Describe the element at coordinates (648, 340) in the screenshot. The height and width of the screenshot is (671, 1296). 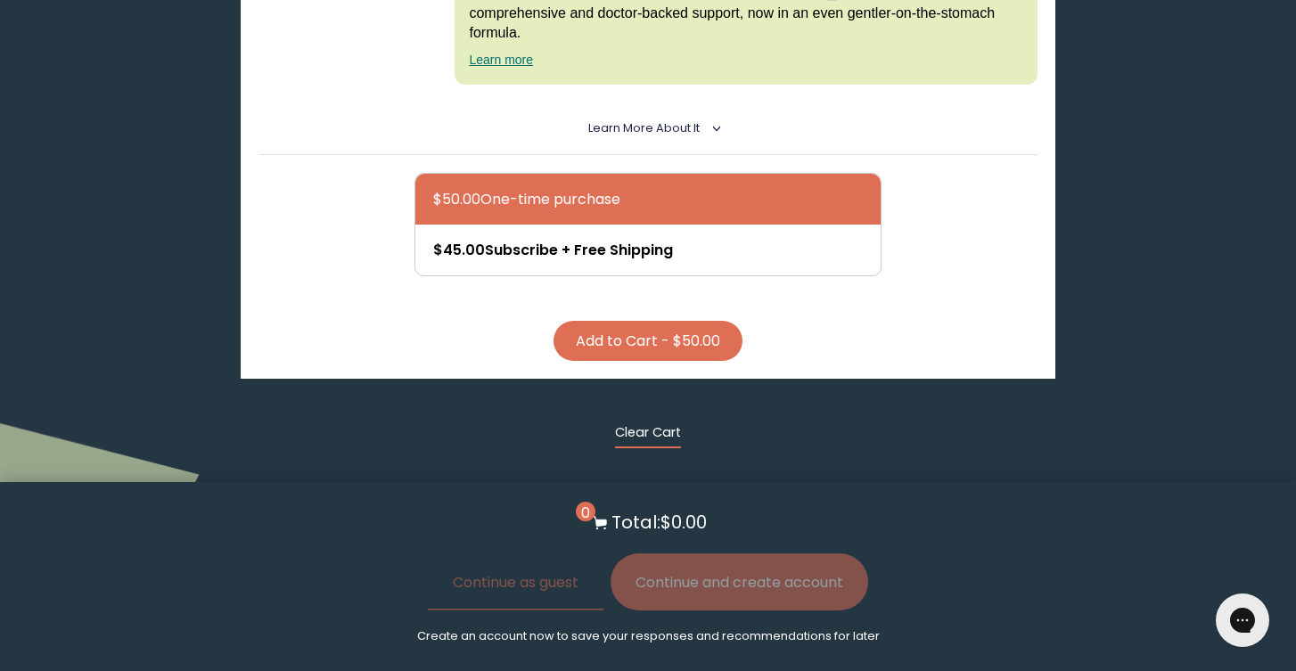
I see `button: Add to Cart - $50.00` at that location.